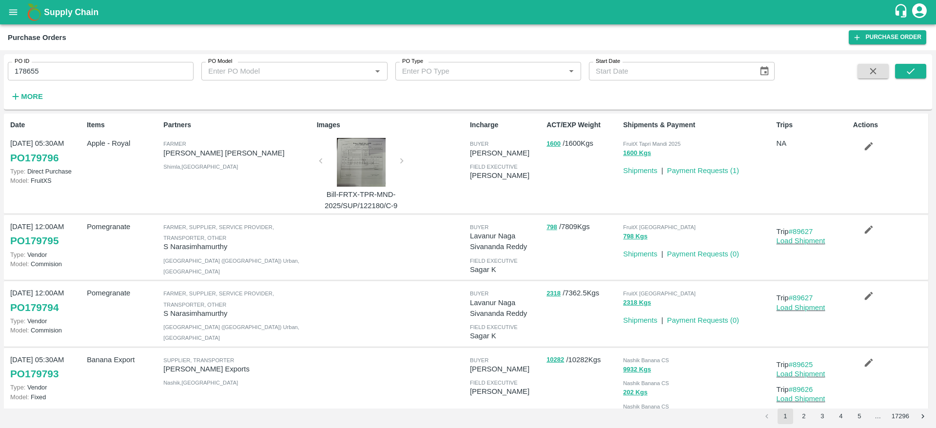 The width and height of the screenshot is (936, 428). Describe the element at coordinates (553, 293) in the screenshot. I see `button: 2318` at that location.